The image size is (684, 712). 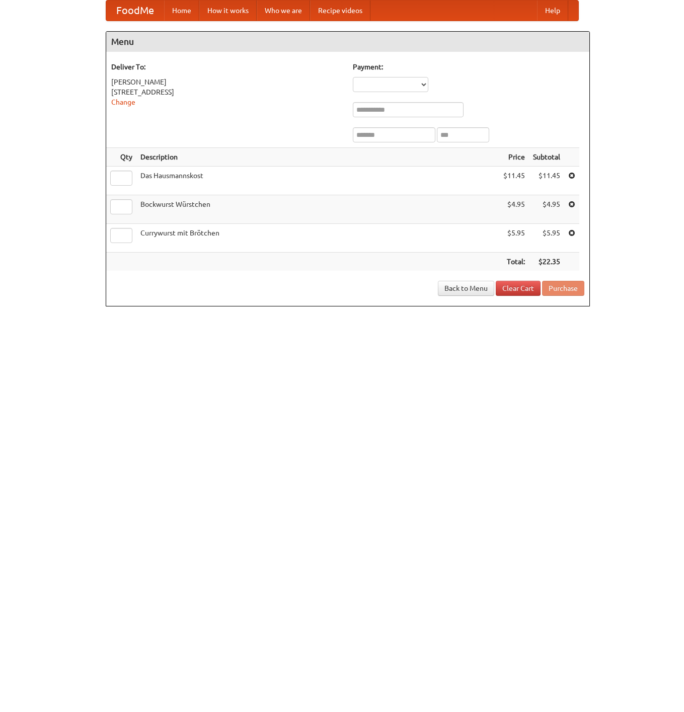 I want to click on a: Back to Menu, so click(x=466, y=288).